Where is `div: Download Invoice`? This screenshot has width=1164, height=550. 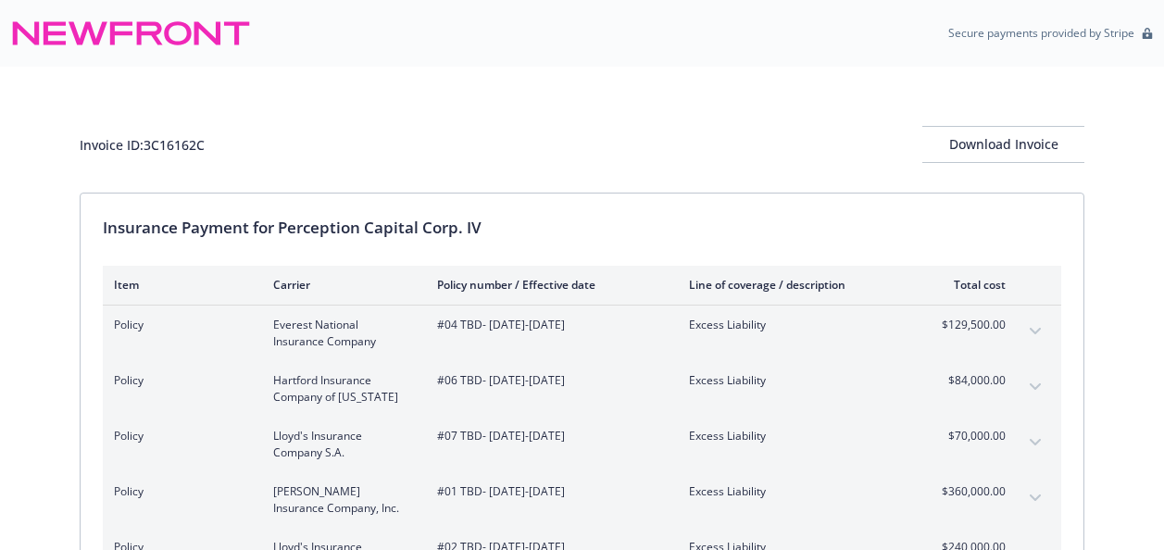
div: Download Invoice is located at coordinates (1003, 144).